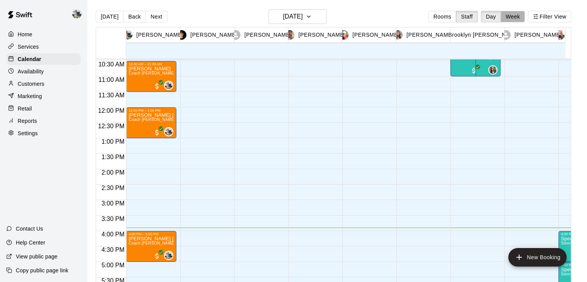 Image resolution: width=587 pixels, height=282 pixels. Describe the element at coordinates (28, 133) in the screenshot. I see `p: Settings` at that location.